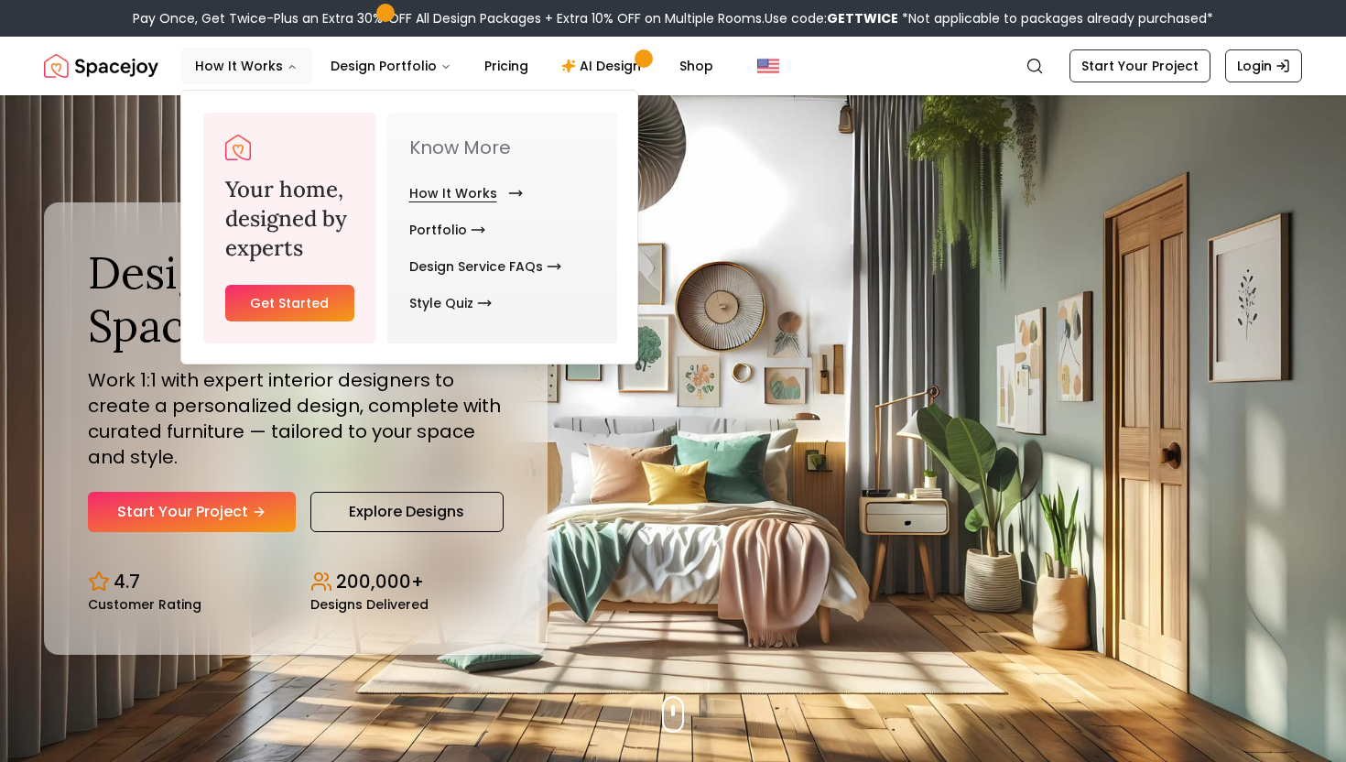 This screenshot has height=762, width=1346. Describe the element at coordinates (1263, 66) in the screenshot. I see `a: Login` at that location.